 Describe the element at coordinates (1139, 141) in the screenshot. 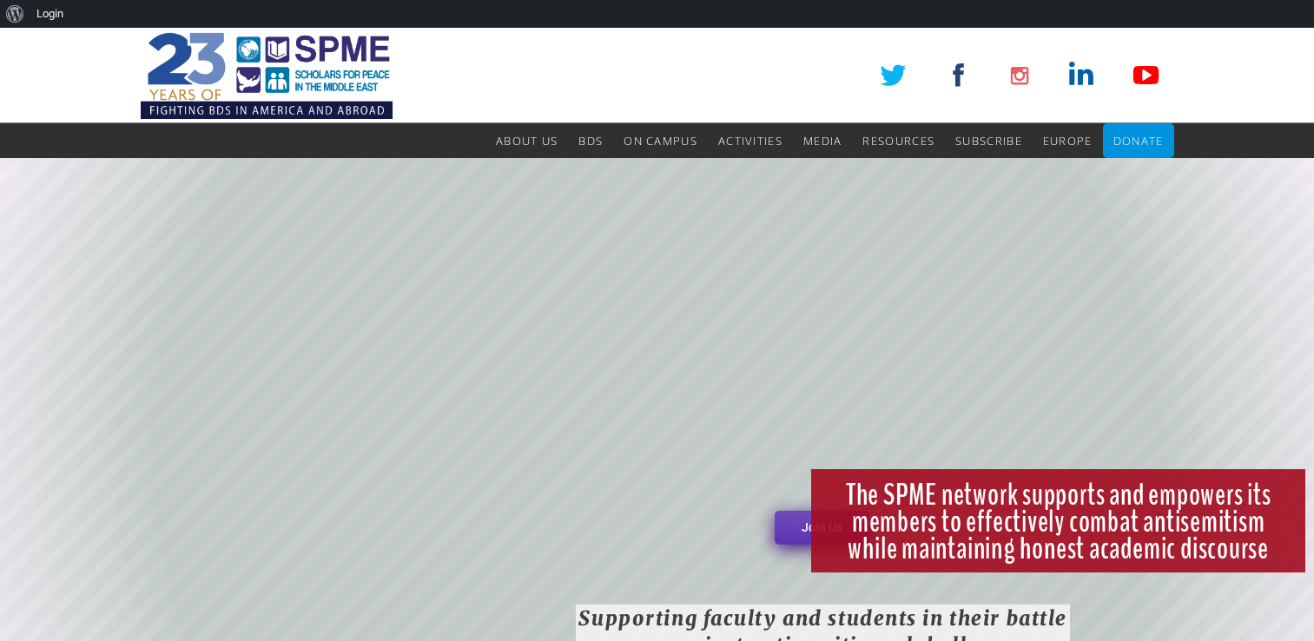

I see `a: Donate` at that location.